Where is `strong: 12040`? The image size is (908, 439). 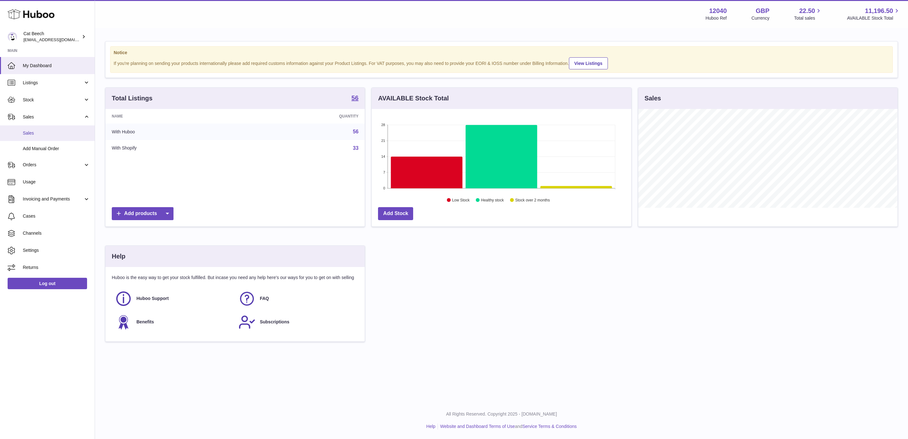 strong: 12040 is located at coordinates (718, 11).